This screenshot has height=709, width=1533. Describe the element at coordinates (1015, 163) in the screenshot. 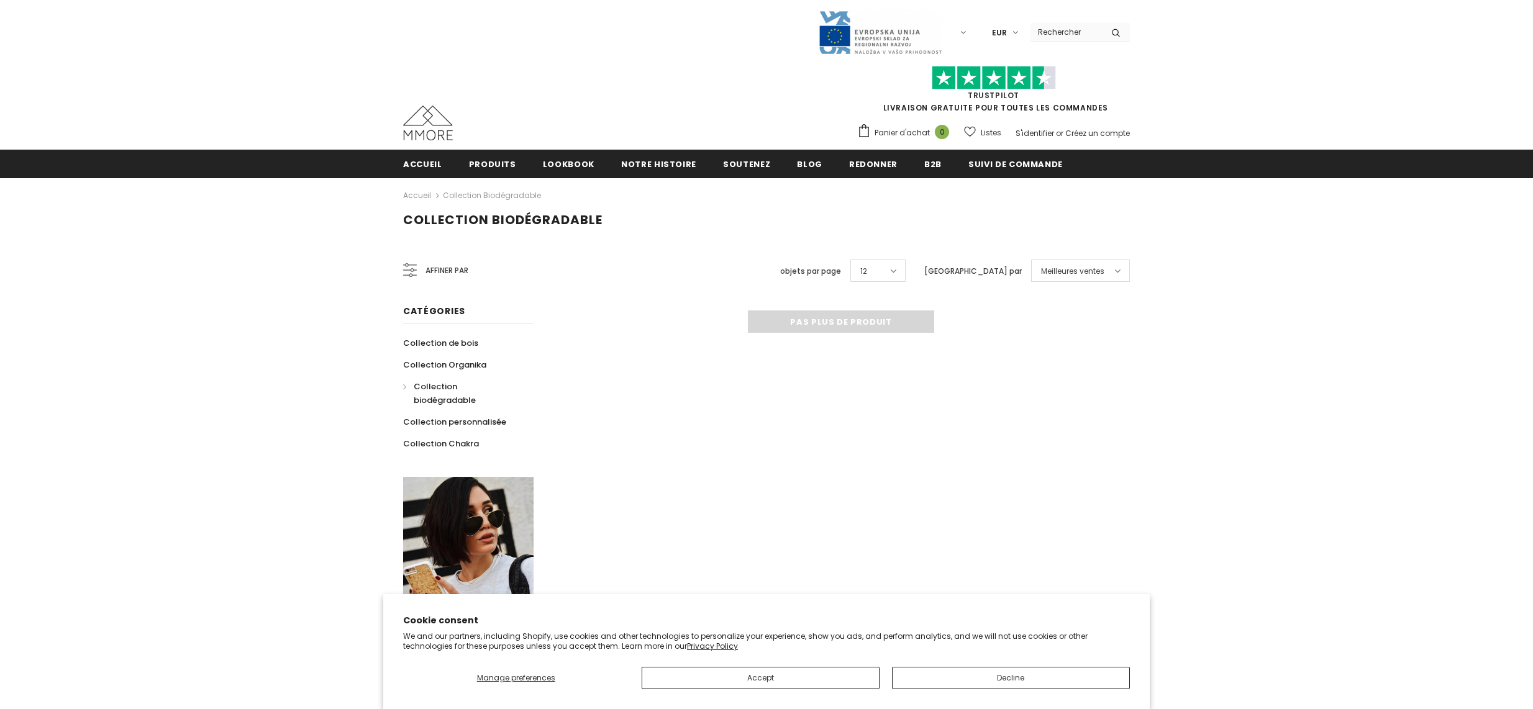

I see `a: Suivi de commande` at that location.